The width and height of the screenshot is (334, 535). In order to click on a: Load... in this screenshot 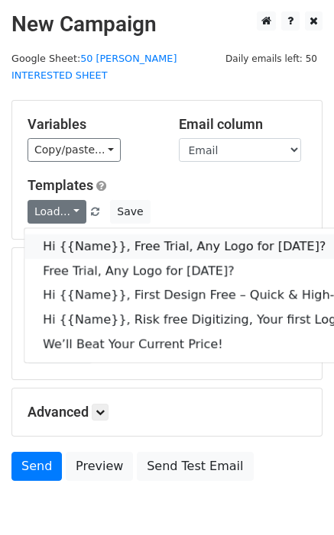, I will do `click(57, 212)`.